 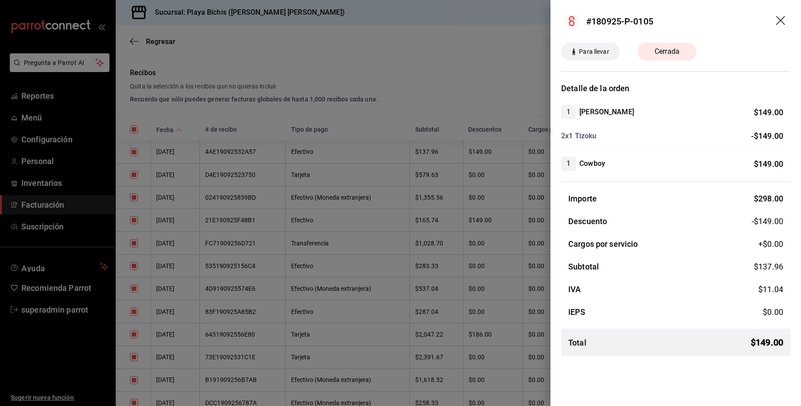 What do you see at coordinates (593, 164) in the screenshot?
I see `h4: Cowboy` at bounding box center [593, 164].